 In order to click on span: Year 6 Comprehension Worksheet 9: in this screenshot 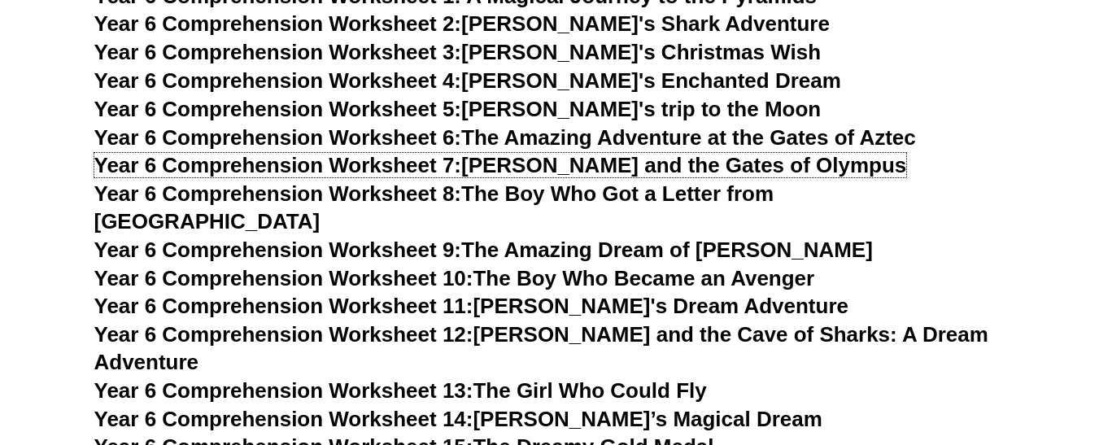, I will do `click(278, 250)`.